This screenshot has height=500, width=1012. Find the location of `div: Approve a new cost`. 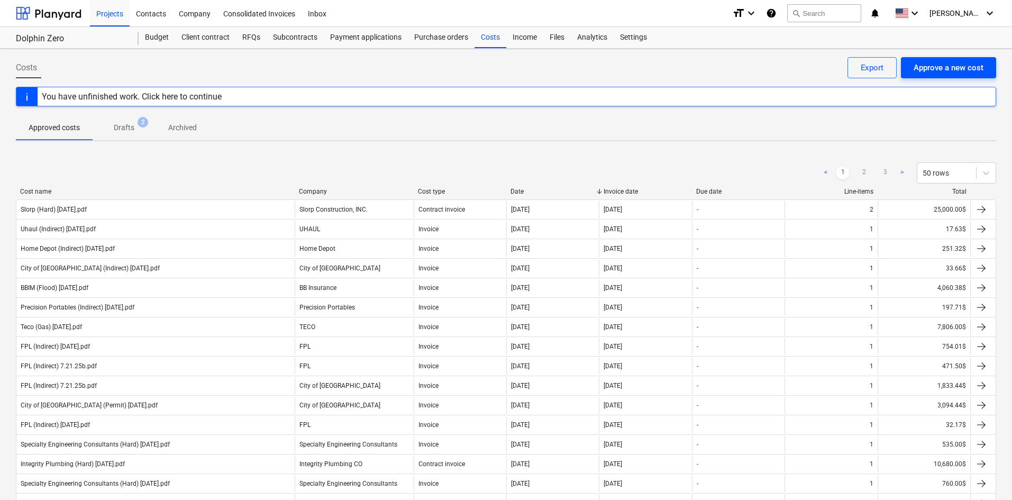

div: Approve a new cost is located at coordinates (948, 68).